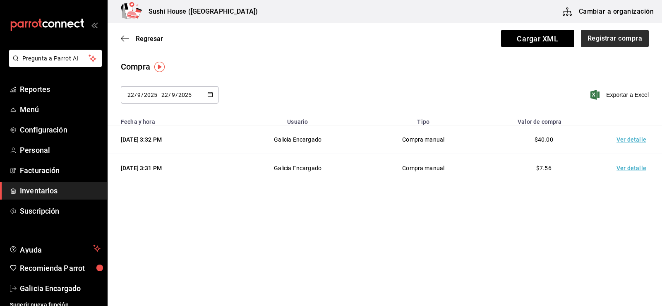 This screenshot has height=306, width=662. I want to click on span: Suscripción, so click(60, 210).